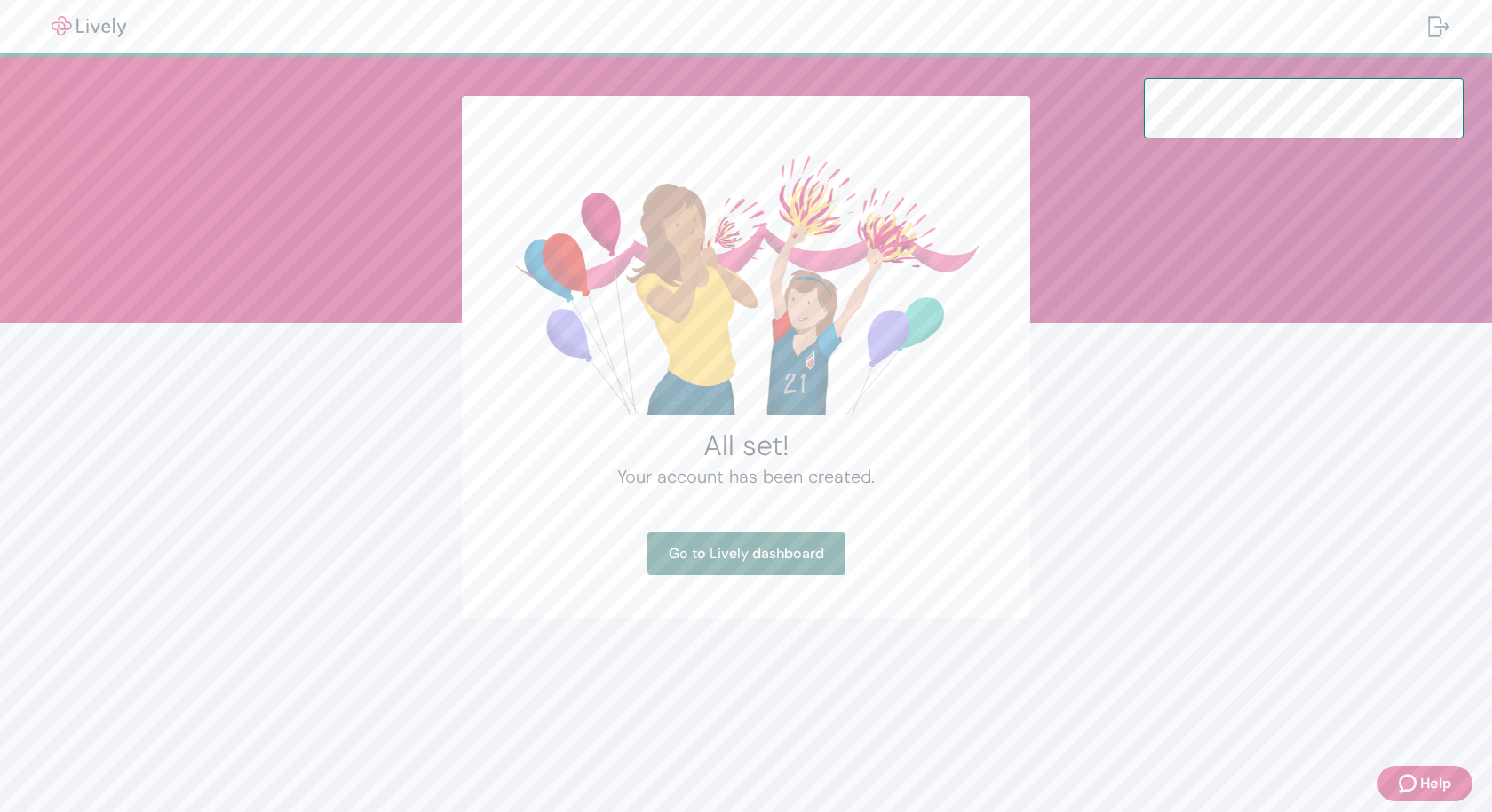 This screenshot has width=1492, height=812. Describe the element at coordinates (89, 27) in the screenshot. I see `img: Lively` at that location.